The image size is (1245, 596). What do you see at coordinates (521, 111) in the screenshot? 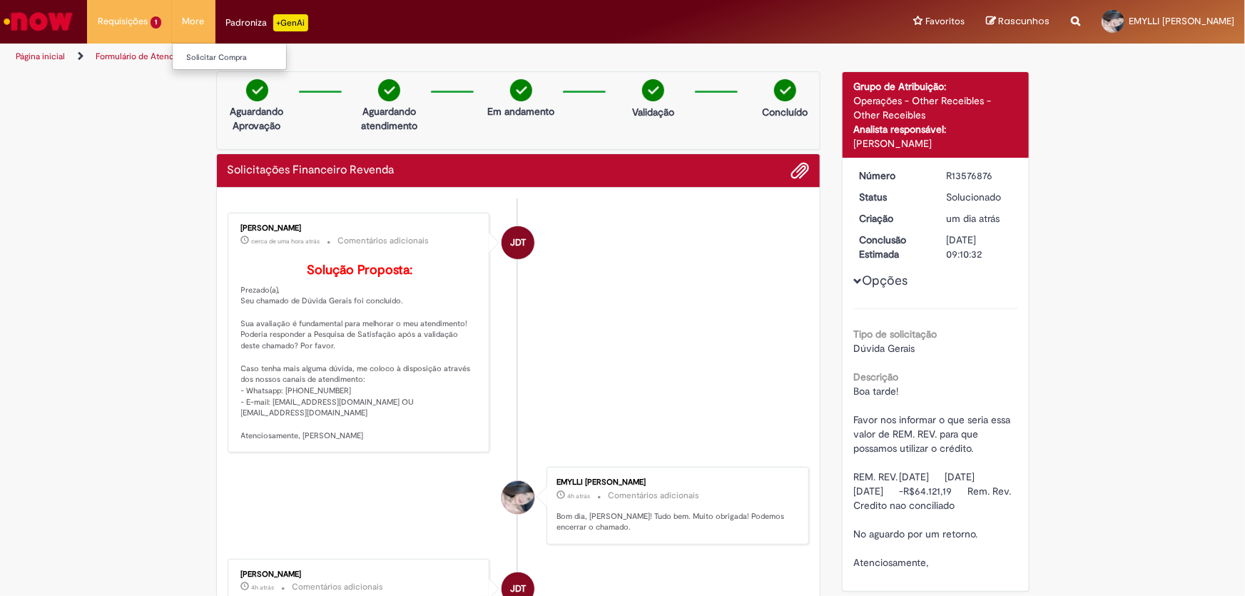
I see `p: Em andamento` at bounding box center [521, 111].